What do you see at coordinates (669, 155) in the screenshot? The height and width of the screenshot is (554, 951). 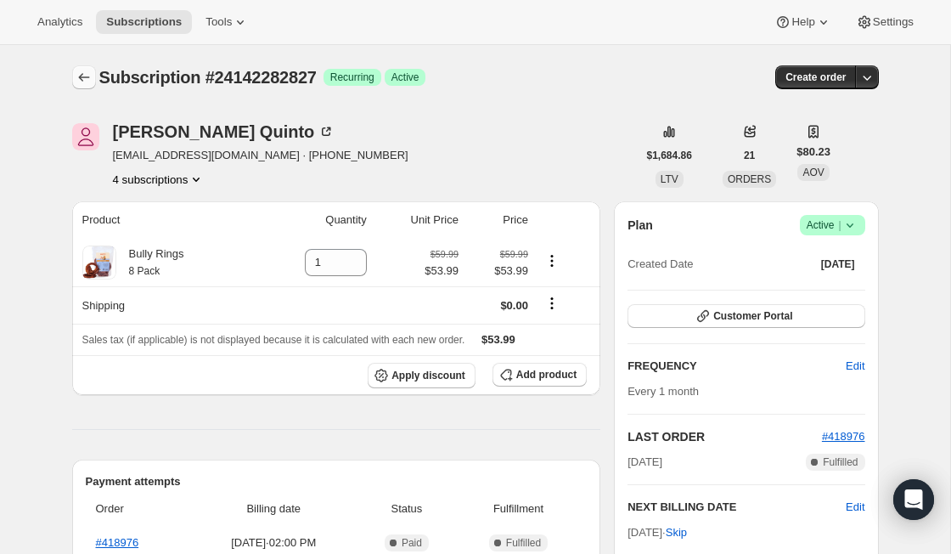 I see `span: $1,684.86` at bounding box center [669, 155].